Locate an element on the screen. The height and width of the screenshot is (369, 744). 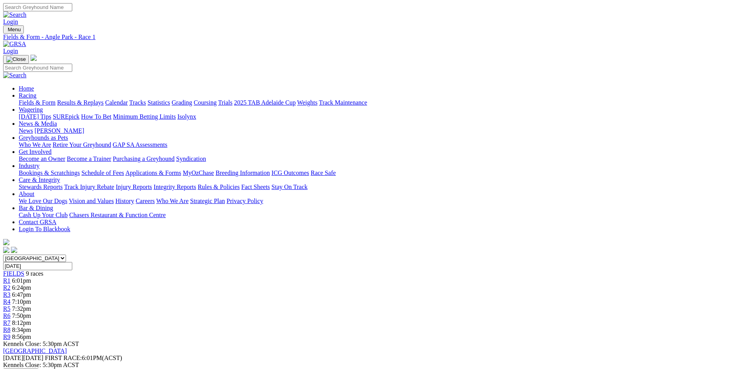
div: Care & Integrity is located at coordinates (380, 187).